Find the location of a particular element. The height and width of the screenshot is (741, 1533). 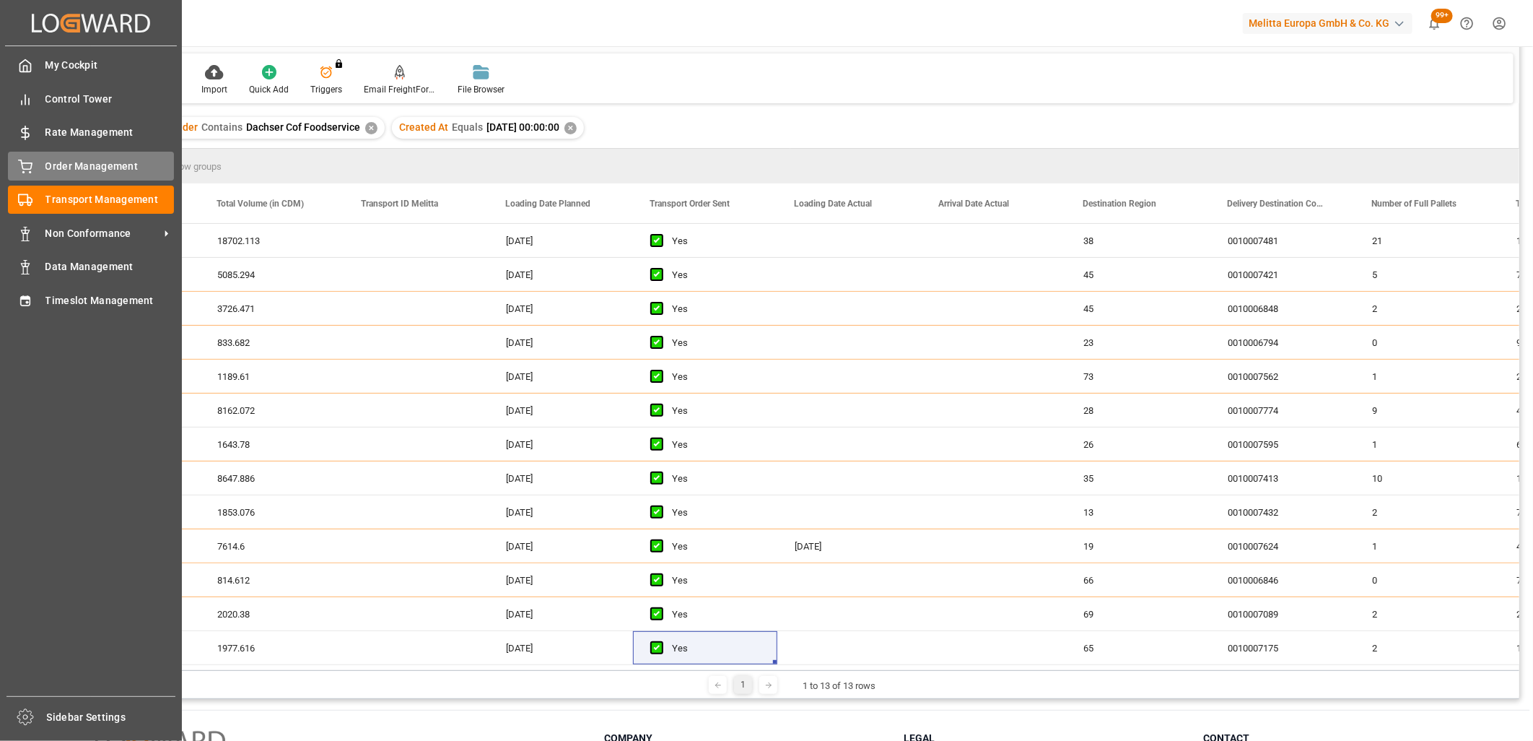

div: 1189.61 is located at coordinates (272, 376).